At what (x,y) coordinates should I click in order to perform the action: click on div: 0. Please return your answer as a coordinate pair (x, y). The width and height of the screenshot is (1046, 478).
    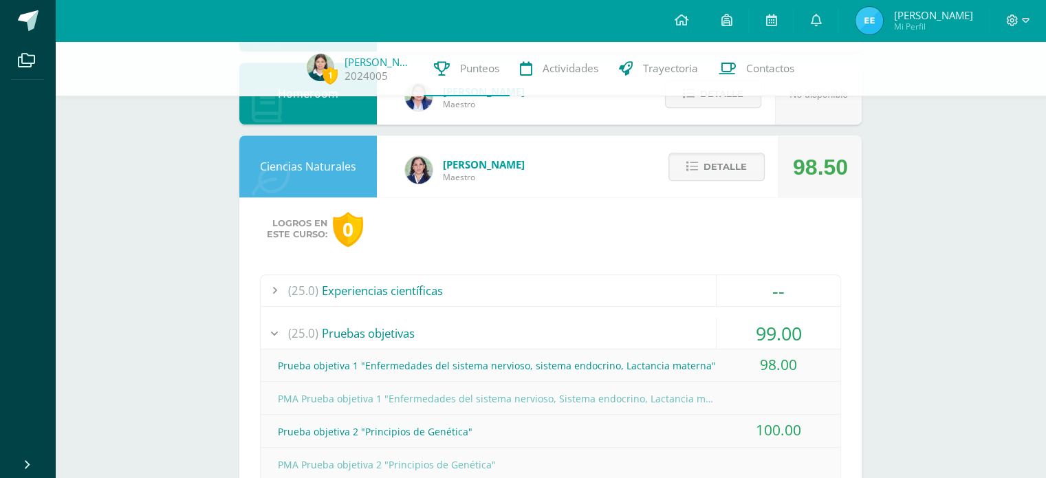
    Looking at the image, I should click on (348, 229).